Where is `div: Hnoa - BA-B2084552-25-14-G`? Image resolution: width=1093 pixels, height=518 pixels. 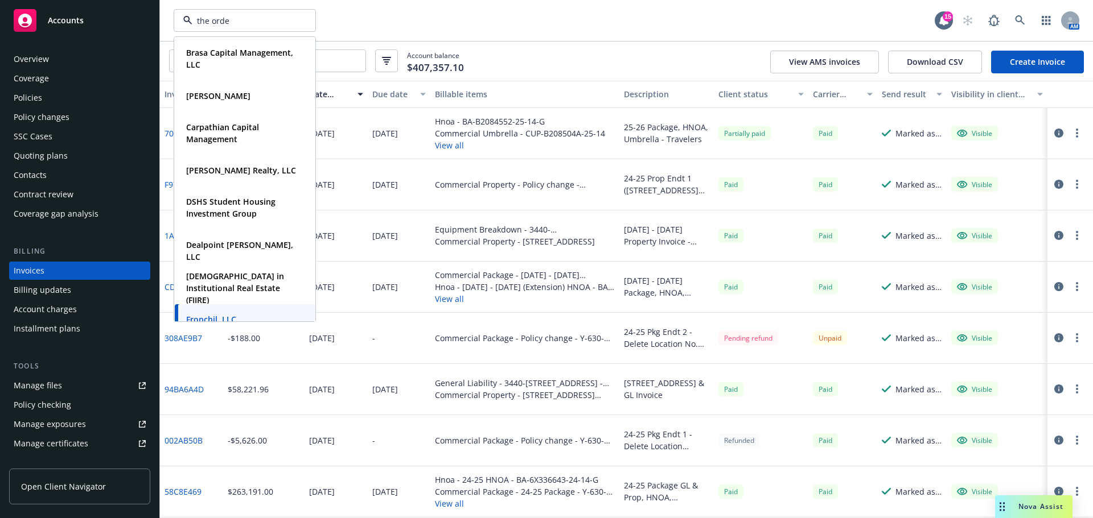 div: Hnoa - BA-B2084552-25-14-G is located at coordinates (520, 121).